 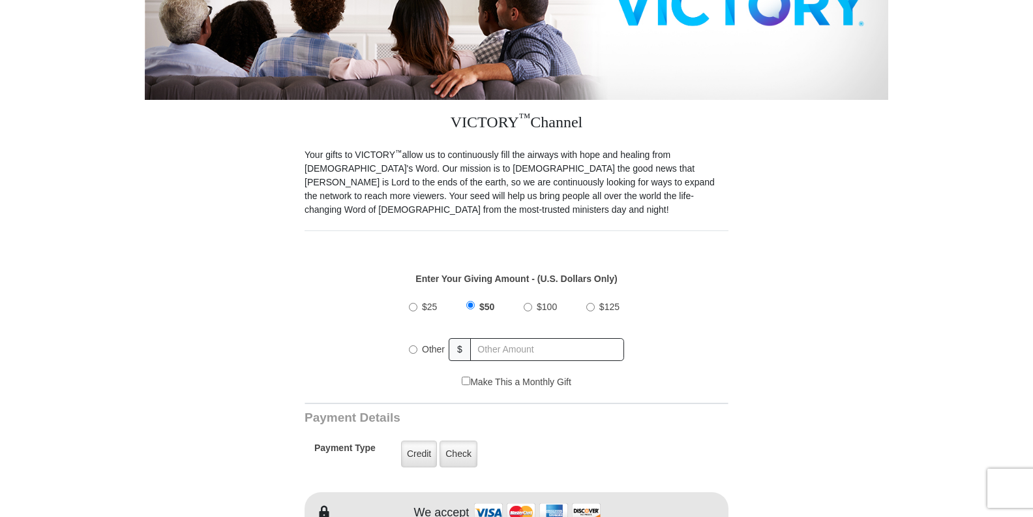 What do you see at coordinates (433, 349) in the screenshot?
I see `span: Other` at bounding box center [433, 349].